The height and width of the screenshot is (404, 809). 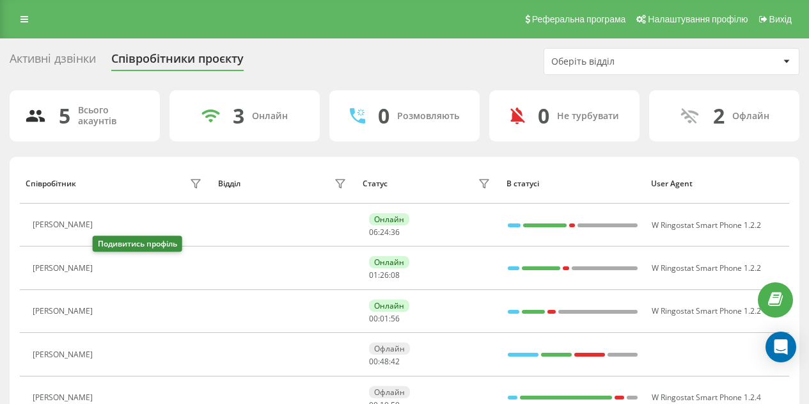 What do you see at coordinates (395, 232) in the screenshot?
I see `span: 36` at bounding box center [395, 232].